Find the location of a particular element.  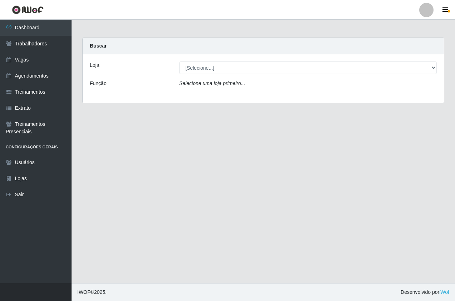

span: IWOF is located at coordinates (84, 292).